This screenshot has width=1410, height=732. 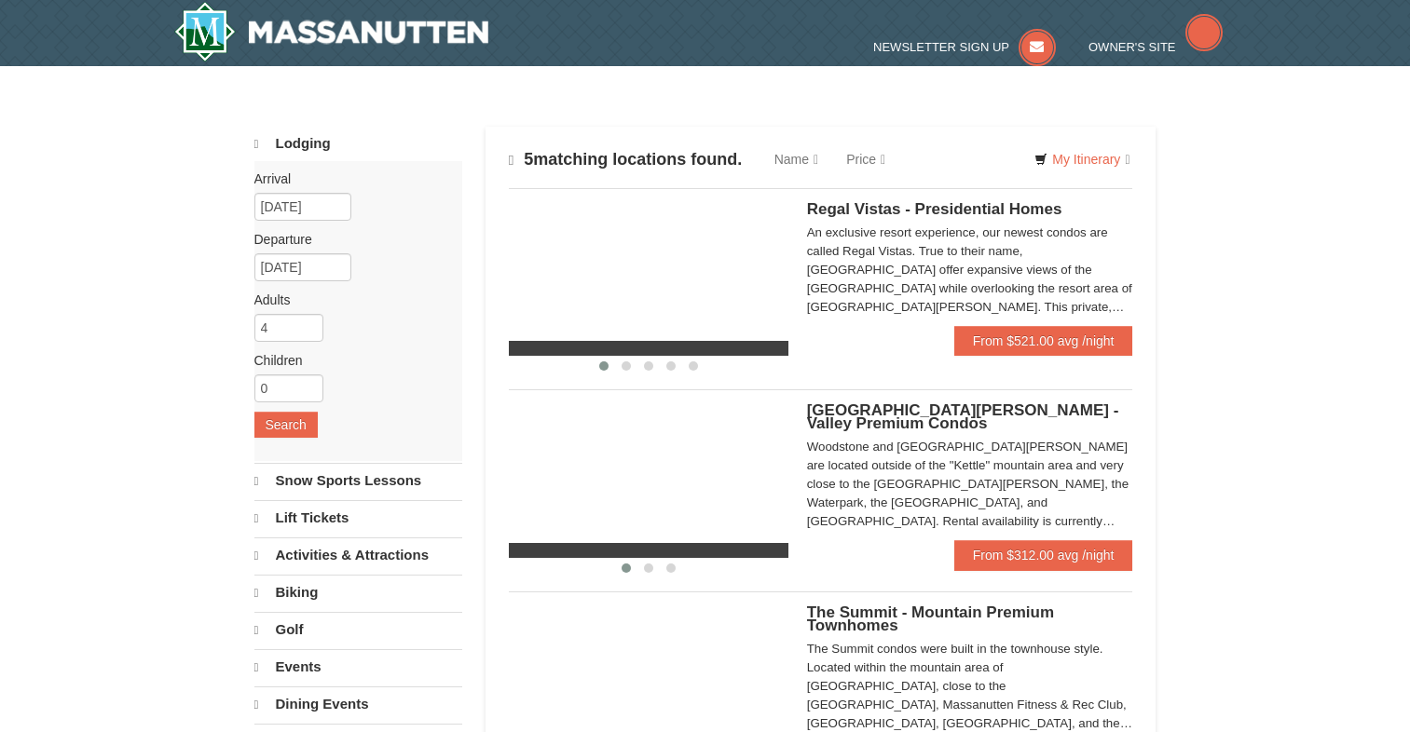 What do you see at coordinates (1132, 47) in the screenshot?
I see `span: Owner's Site` at bounding box center [1132, 47].